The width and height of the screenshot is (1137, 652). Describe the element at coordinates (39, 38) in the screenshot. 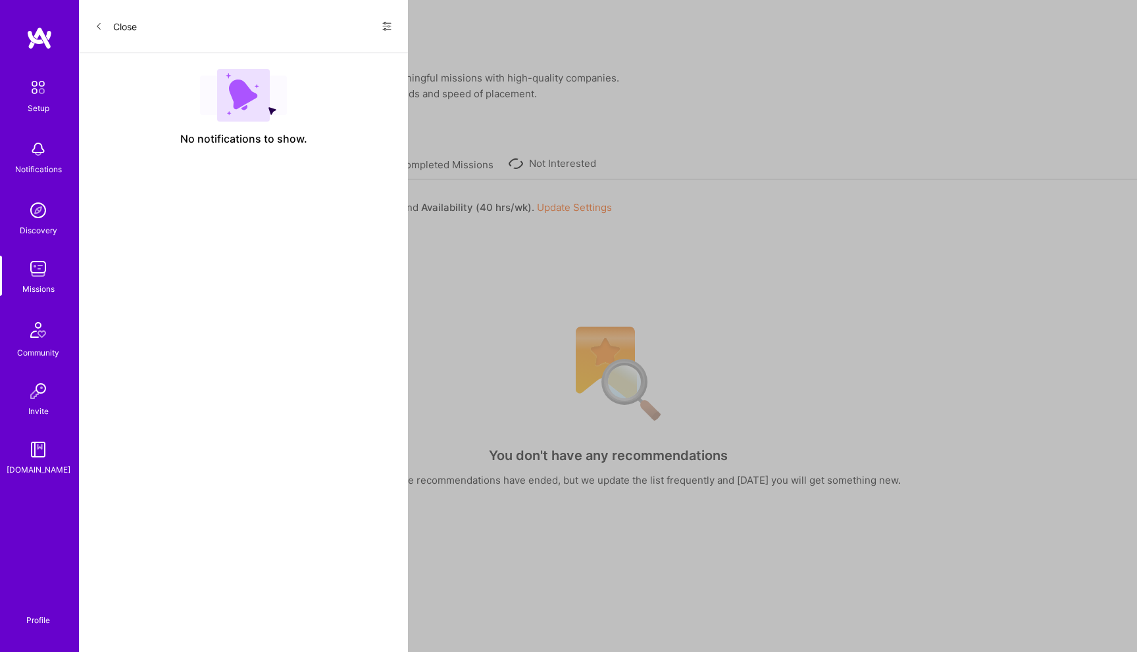

I see `img: logo` at that location.